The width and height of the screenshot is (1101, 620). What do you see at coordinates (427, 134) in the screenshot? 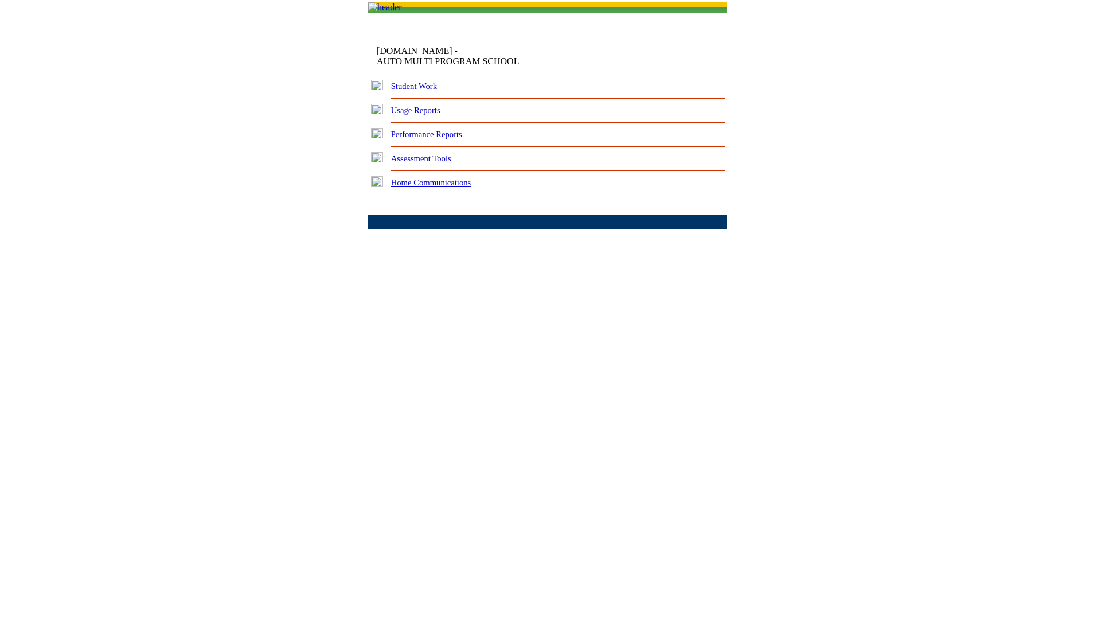
I see `a: Performance Reports` at bounding box center [427, 134].